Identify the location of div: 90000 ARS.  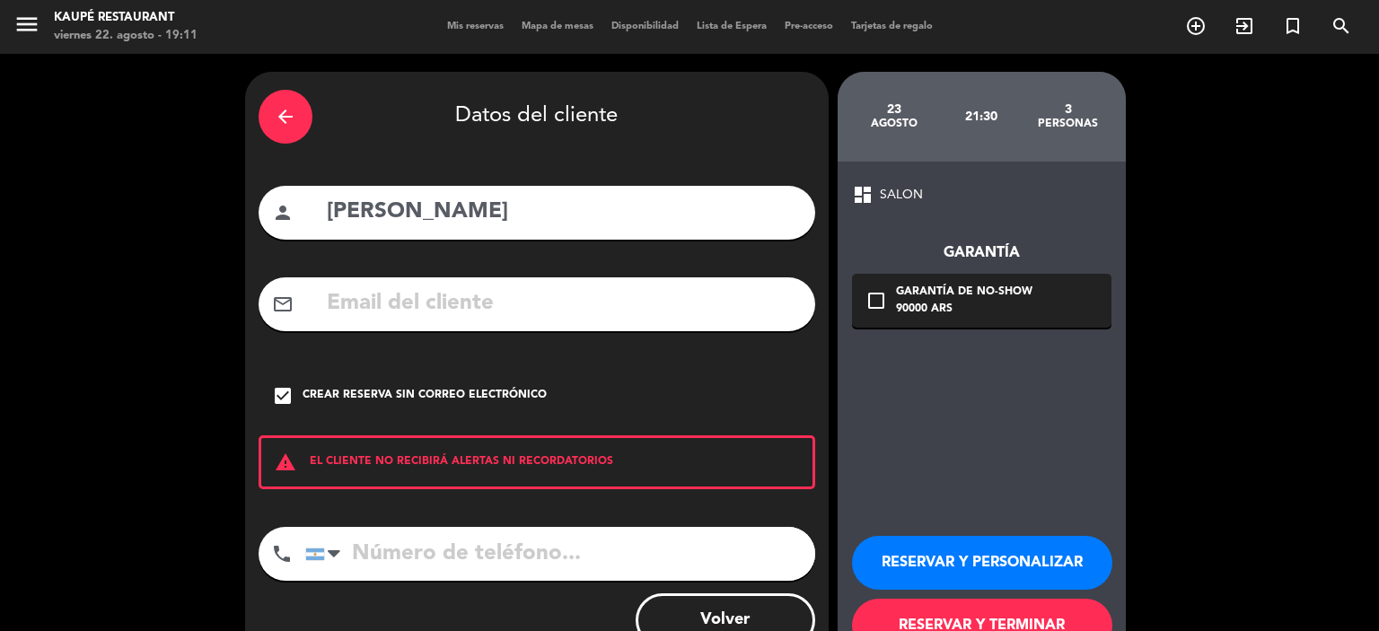
(965, 310).